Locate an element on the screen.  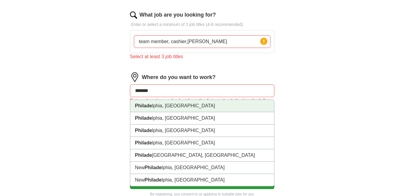
img: search.png is located at coordinates (134, 15).